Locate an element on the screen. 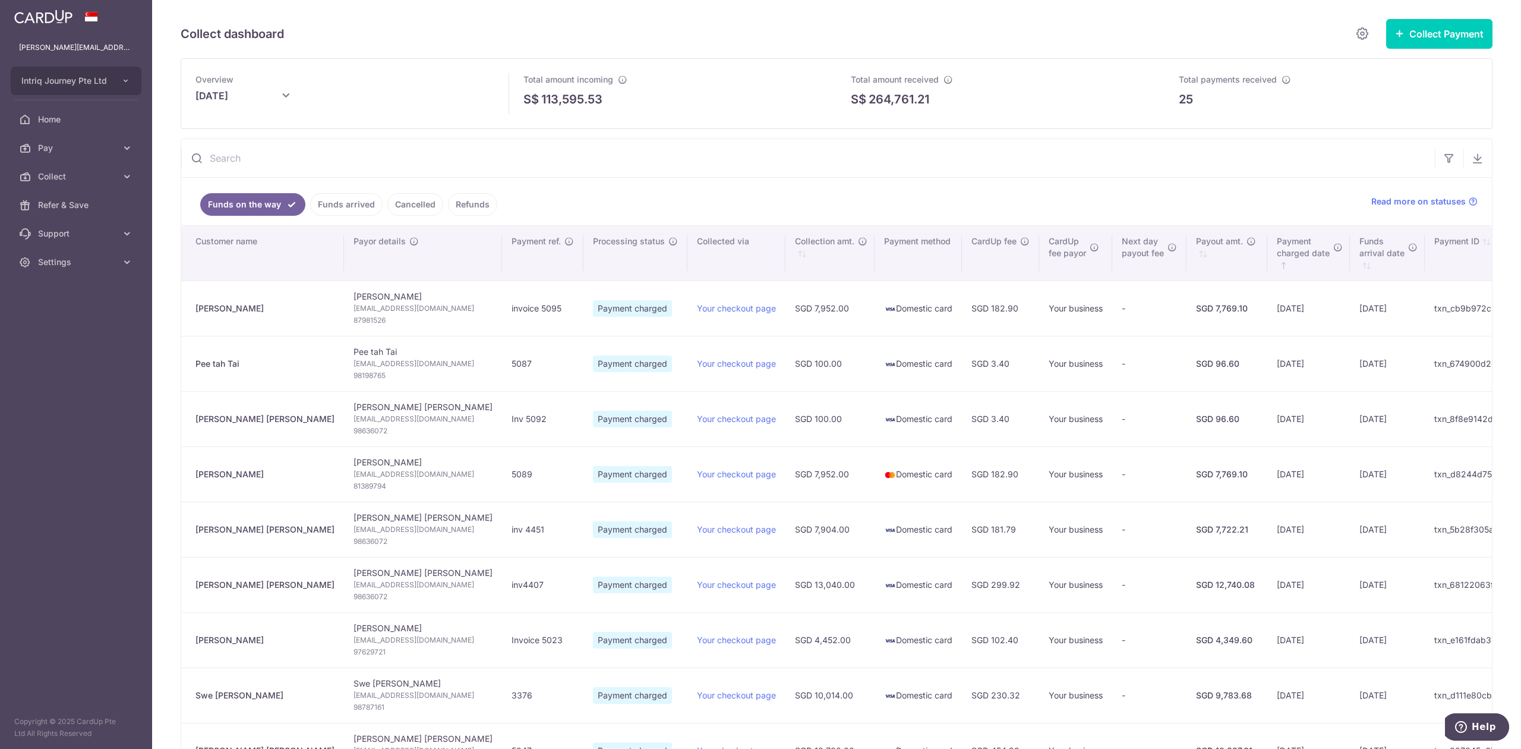  td: SGD 7,904.00 is located at coordinates (830, 529).